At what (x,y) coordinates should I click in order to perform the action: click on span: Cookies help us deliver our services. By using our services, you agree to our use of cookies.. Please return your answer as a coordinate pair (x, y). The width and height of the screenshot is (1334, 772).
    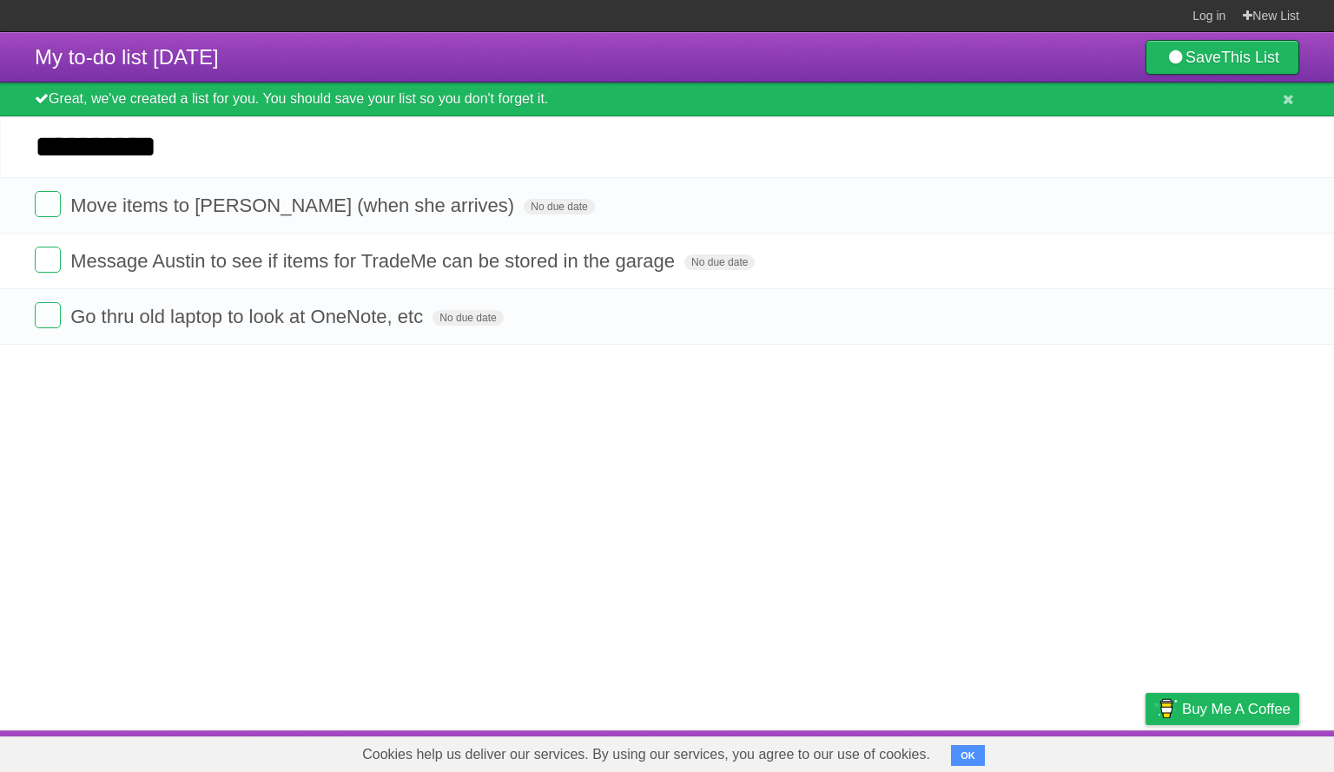
    Looking at the image, I should click on (646, 755).